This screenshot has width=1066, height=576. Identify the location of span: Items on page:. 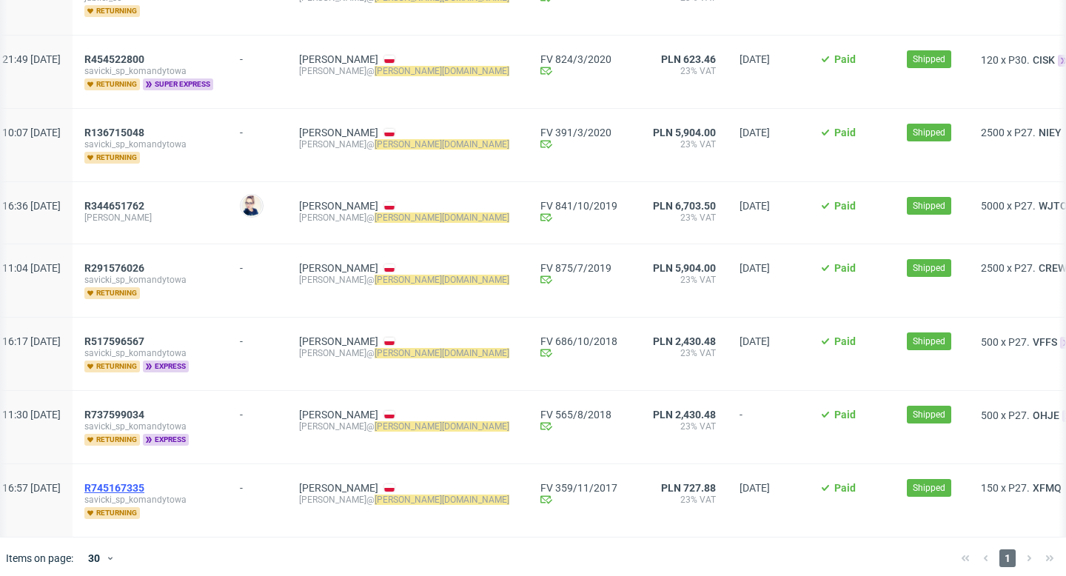
(39, 558).